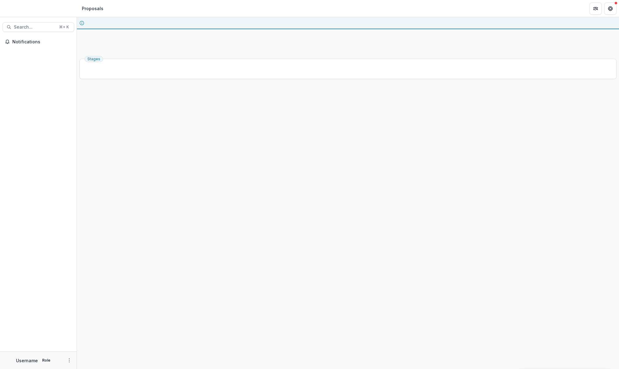 The width and height of the screenshot is (619, 369). I want to click on span: Stages, so click(94, 59).